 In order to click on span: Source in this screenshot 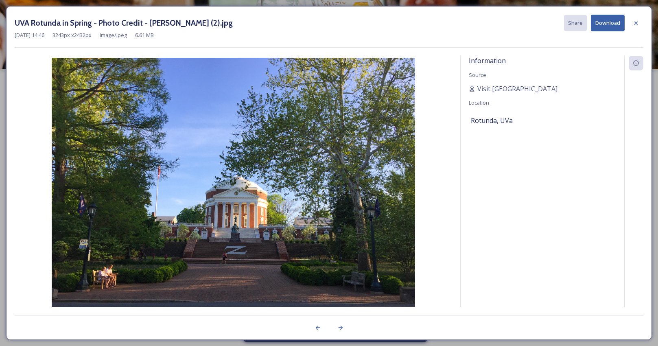, I will do `click(477, 75)`.